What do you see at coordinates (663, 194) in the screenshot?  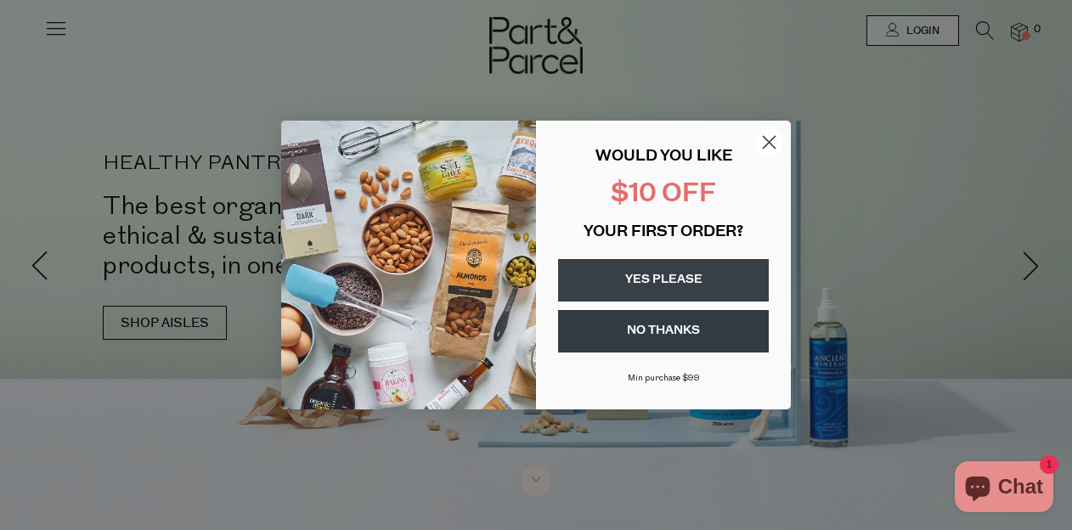 I see `span: $10 OFF` at bounding box center [663, 194].